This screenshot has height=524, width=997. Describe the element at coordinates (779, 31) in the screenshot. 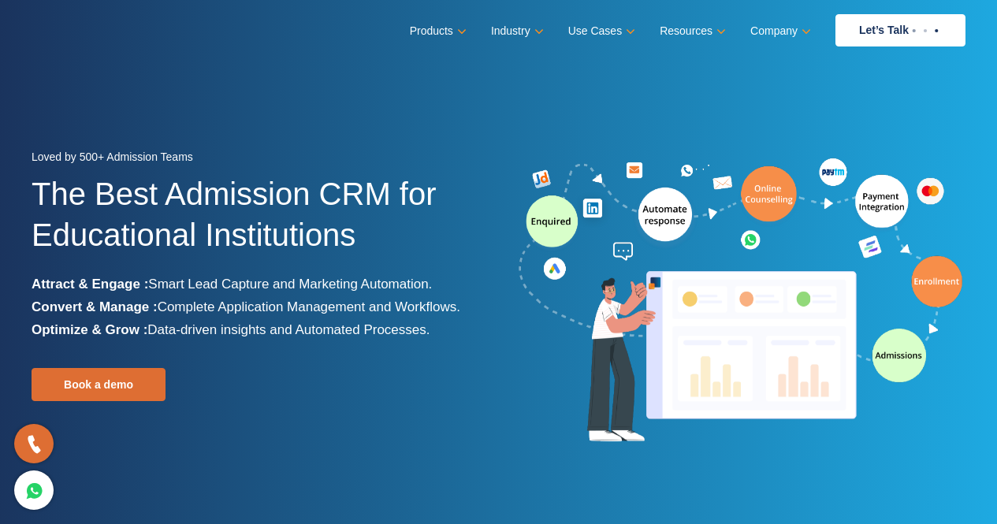

I see `a: Company` at that location.